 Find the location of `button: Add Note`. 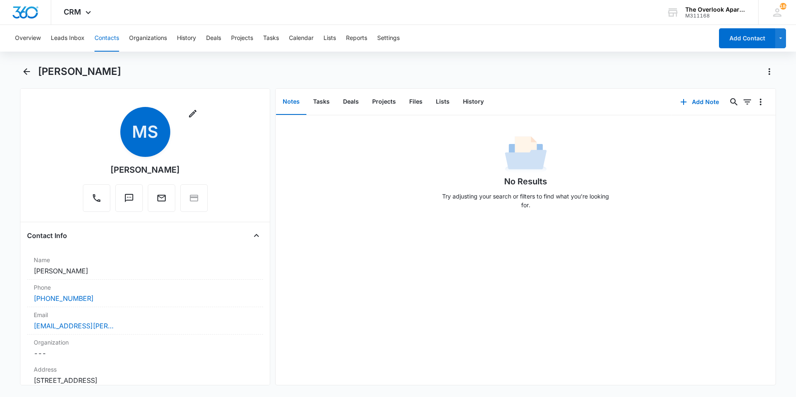

button: Add Note is located at coordinates (700, 102).